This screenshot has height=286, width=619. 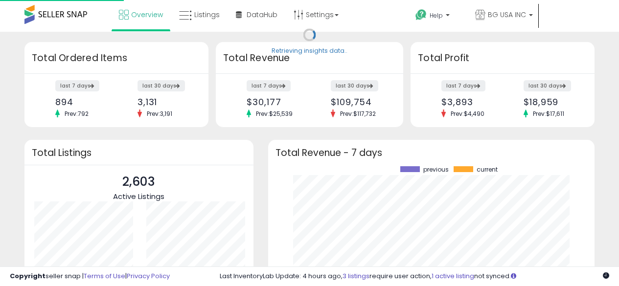 What do you see at coordinates (139, 153) in the screenshot?
I see `h3: Total Listings` at bounding box center [139, 153].